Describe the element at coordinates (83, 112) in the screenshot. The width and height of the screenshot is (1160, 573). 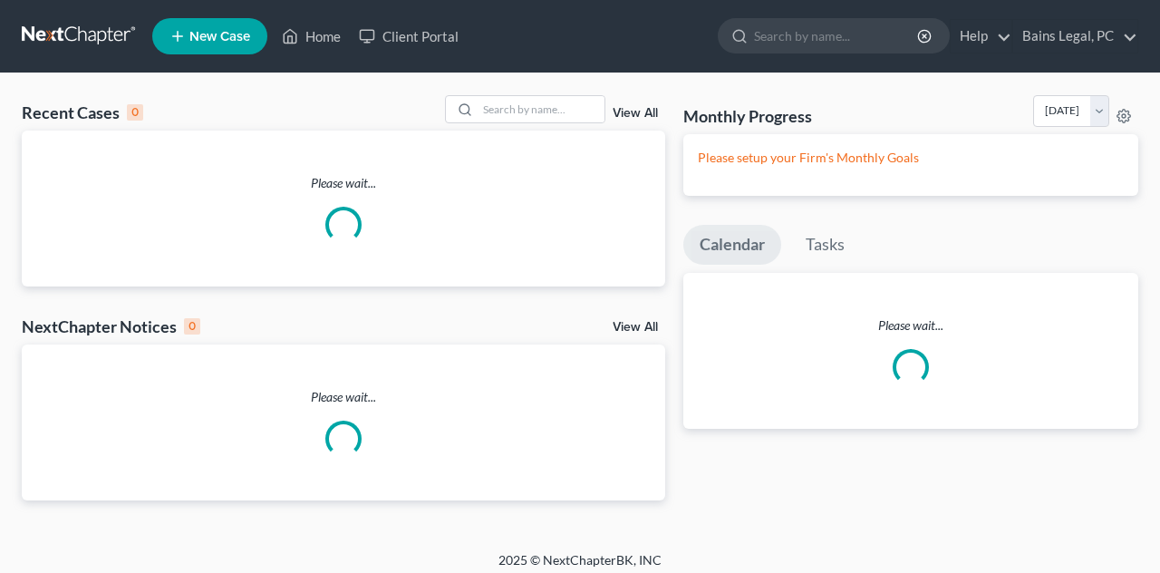
I see `div: Recent Cases` at that location.